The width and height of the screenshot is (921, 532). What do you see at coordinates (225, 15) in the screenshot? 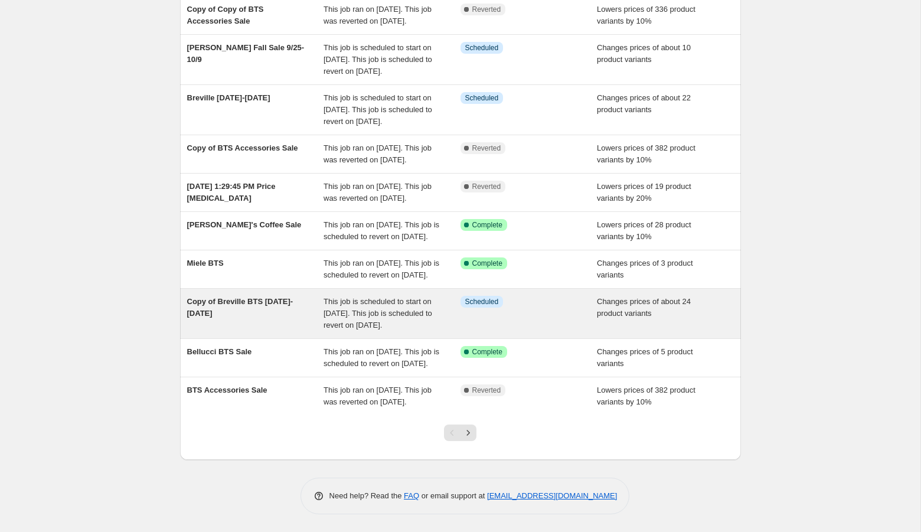
I see `span: Copy of Copy of BTS Accessories Sale` at bounding box center [225, 15].